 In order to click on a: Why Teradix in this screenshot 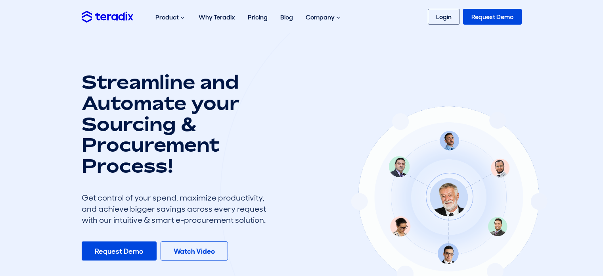, I will do `click(217, 17)`.